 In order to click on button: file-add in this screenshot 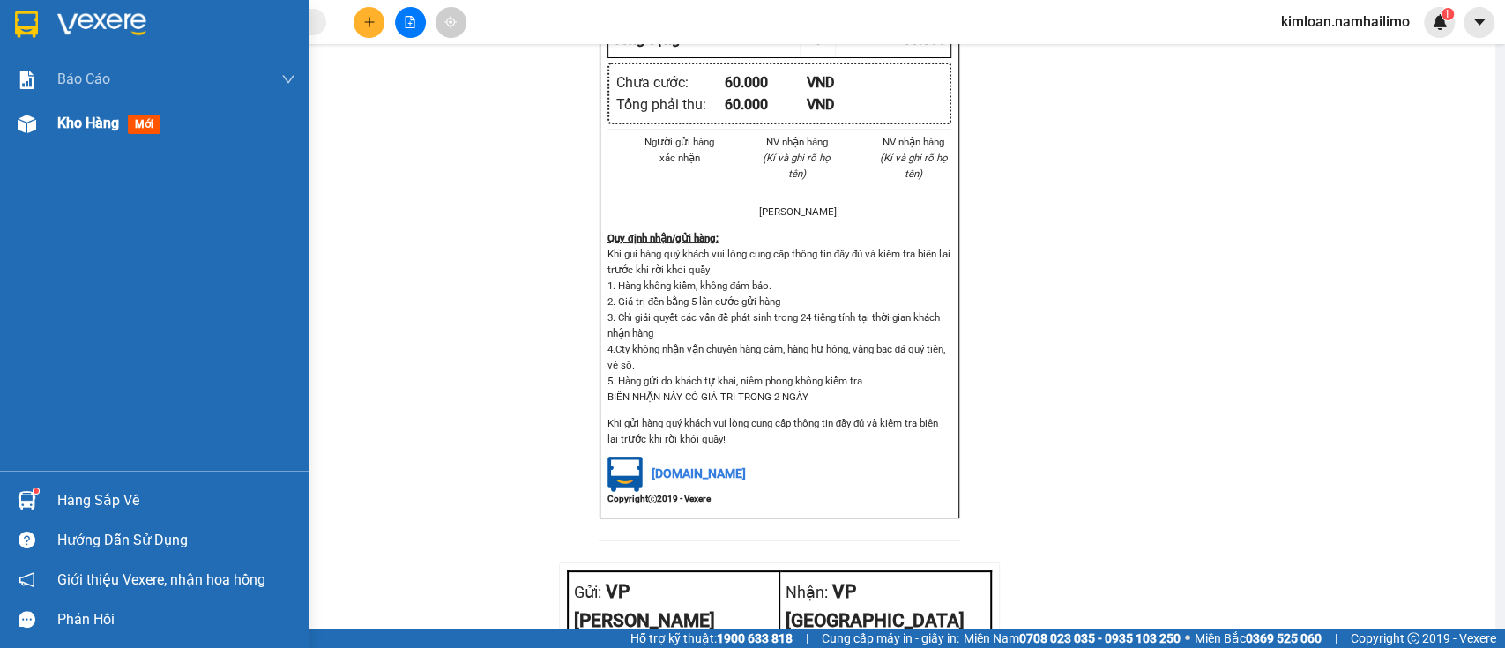, I will do `click(410, 22)`.